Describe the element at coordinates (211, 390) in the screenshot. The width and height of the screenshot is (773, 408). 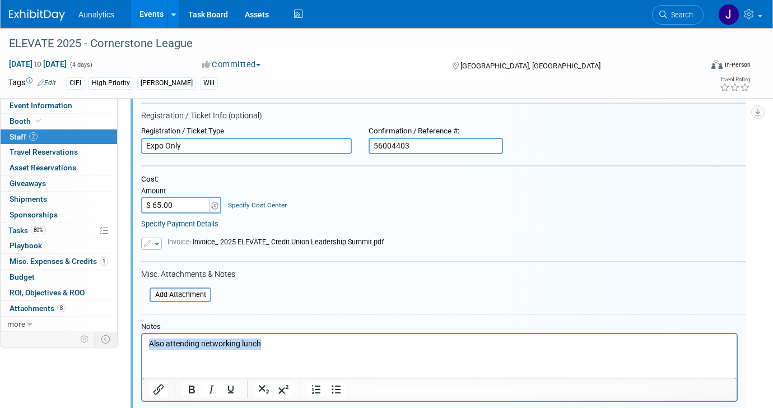
I see `button: Italic` at that location.